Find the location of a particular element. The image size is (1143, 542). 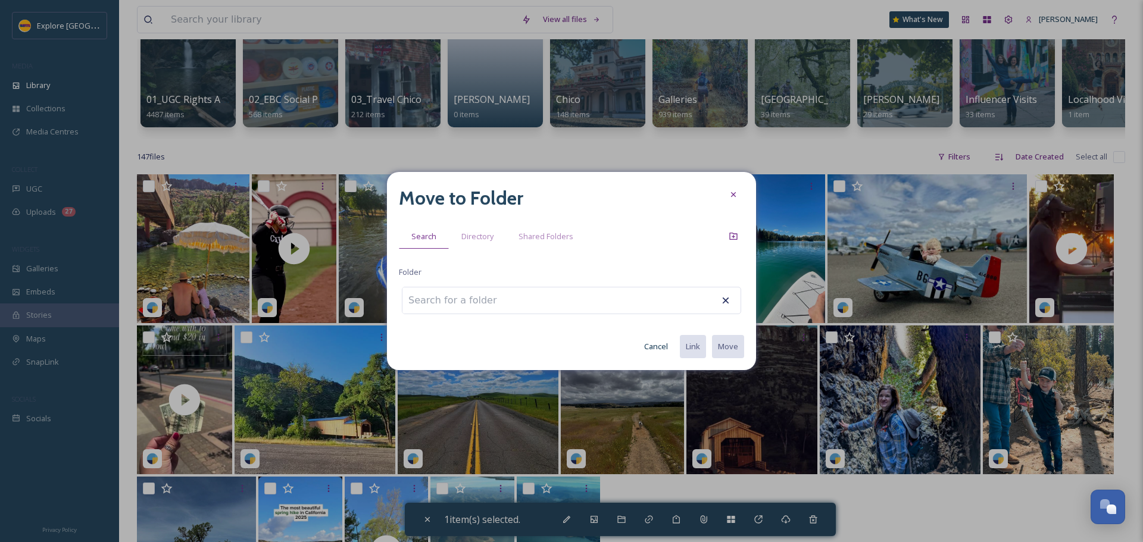

span: Directory is located at coordinates (477, 236).